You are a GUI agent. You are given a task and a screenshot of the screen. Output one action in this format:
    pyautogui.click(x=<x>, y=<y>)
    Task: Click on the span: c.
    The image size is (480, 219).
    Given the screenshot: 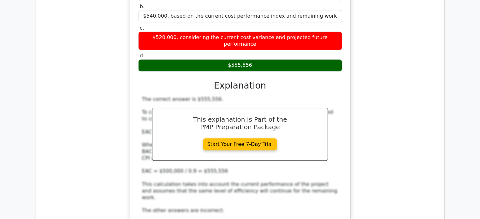 What is the action you would take?
    pyautogui.click(x=142, y=28)
    